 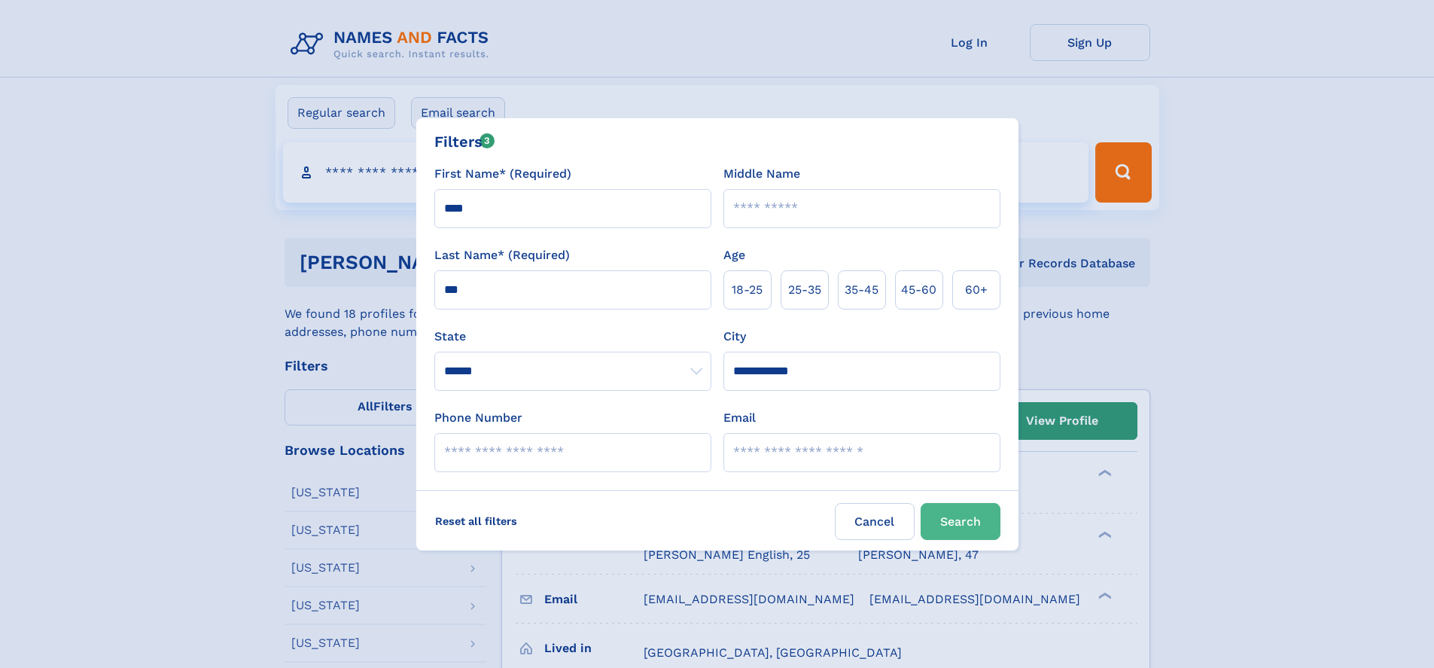 What do you see at coordinates (805, 290) in the screenshot?
I see `span: 25‑35` at bounding box center [805, 290].